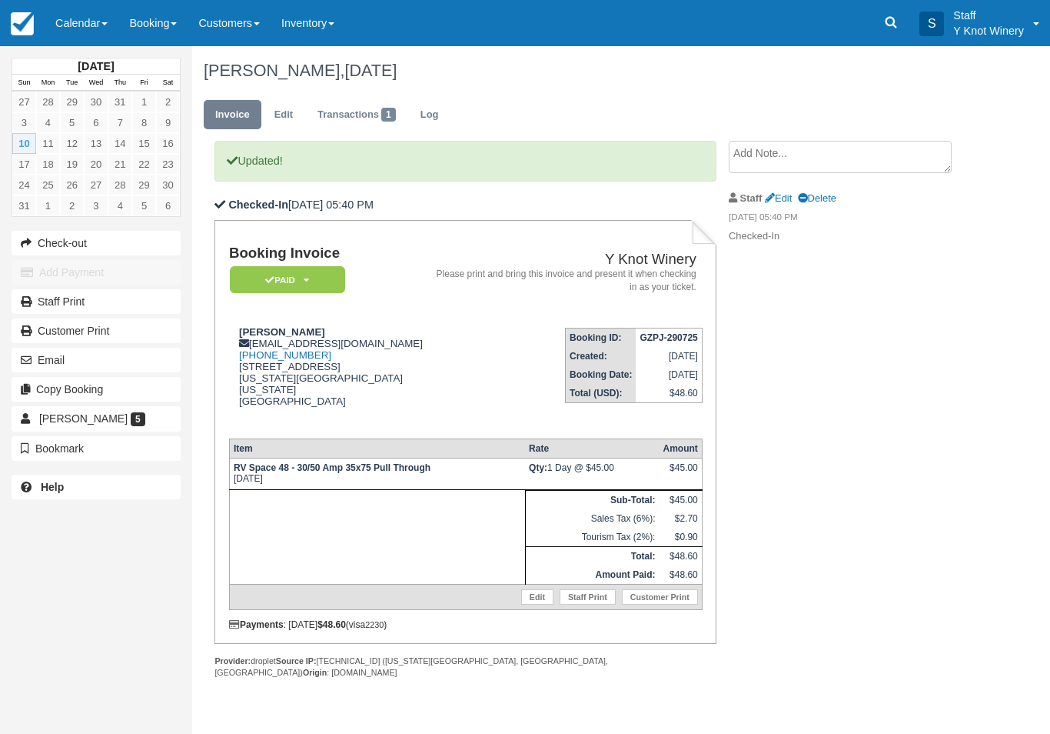  What do you see at coordinates (22, 24) in the screenshot?
I see `img: checkfront-main-nav-mini-logo.png` at bounding box center [22, 24].